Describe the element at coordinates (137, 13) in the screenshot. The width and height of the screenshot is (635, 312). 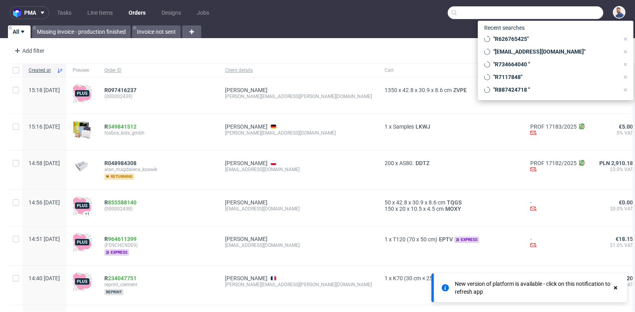
I see `a: Orders` at that location.